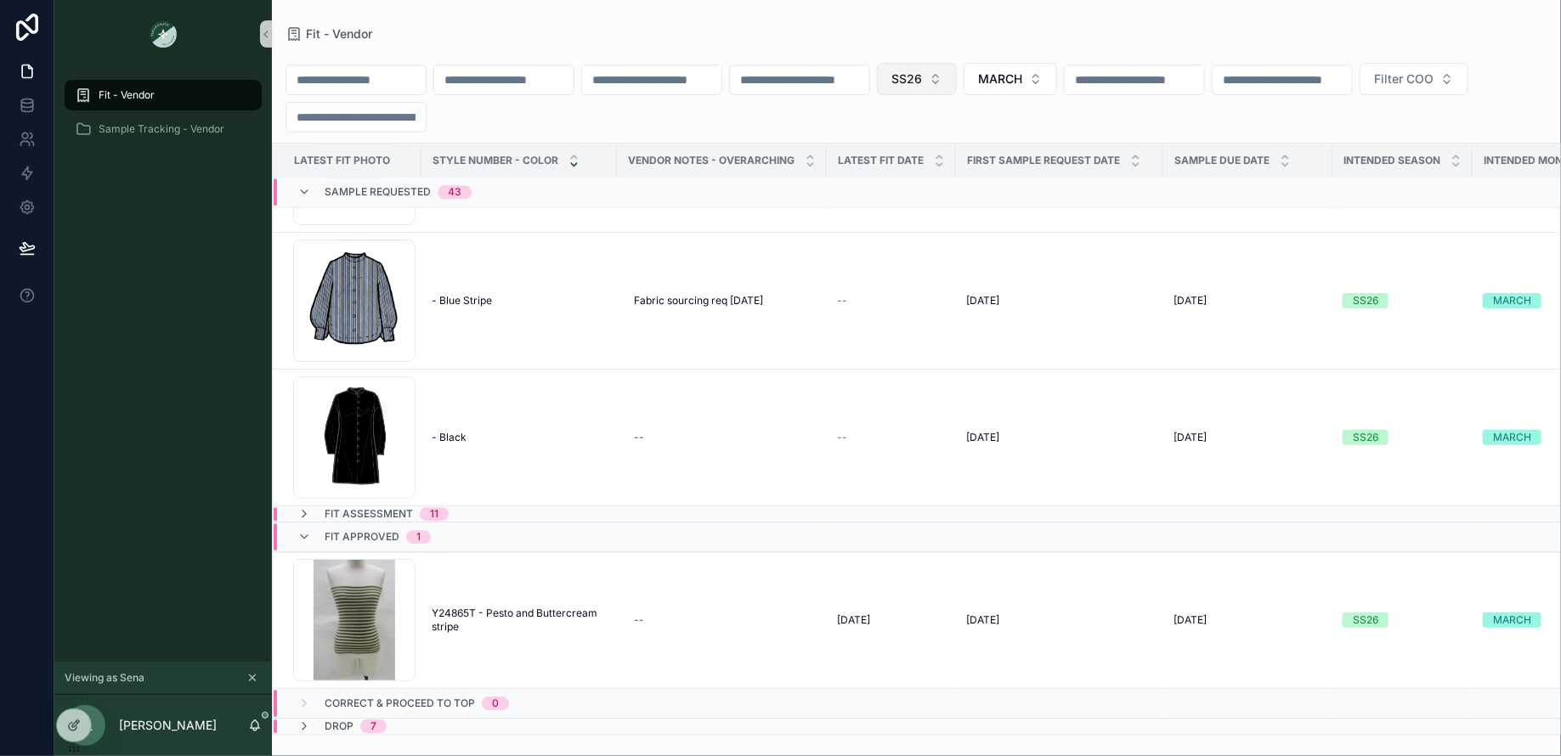  Describe the element at coordinates (1000, 79) in the screenshot. I see `span: MARCH` at that location.